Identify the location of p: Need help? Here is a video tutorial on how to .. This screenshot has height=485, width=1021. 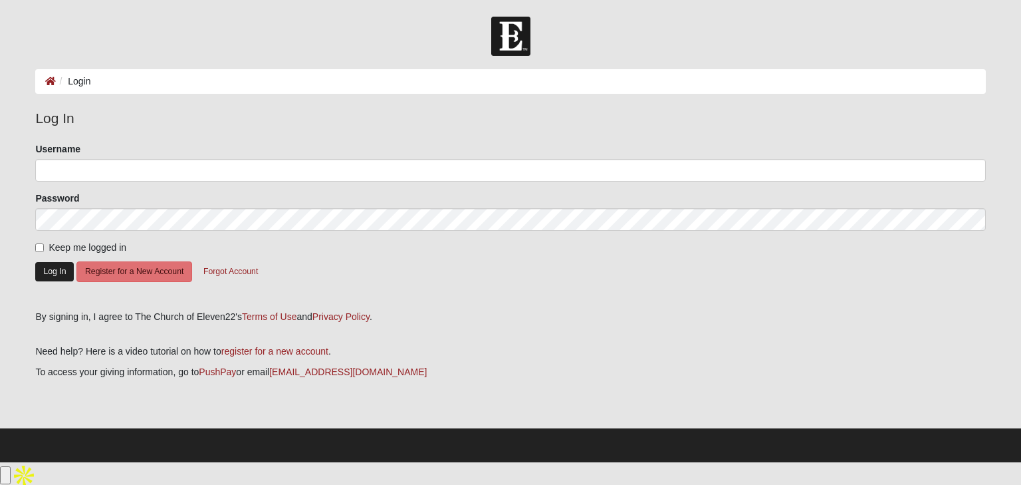
(510, 351).